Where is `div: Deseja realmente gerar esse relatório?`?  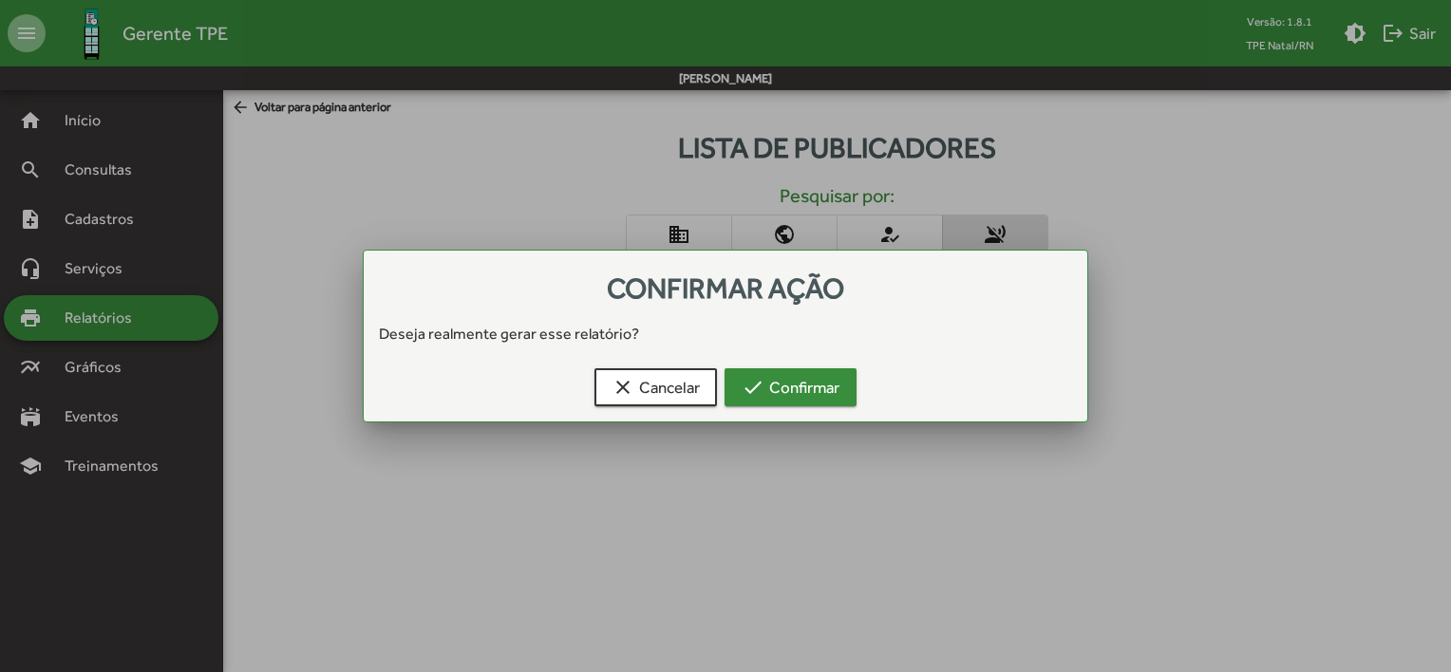
div: Deseja realmente gerar esse relatório? is located at coordinates (726, 334).